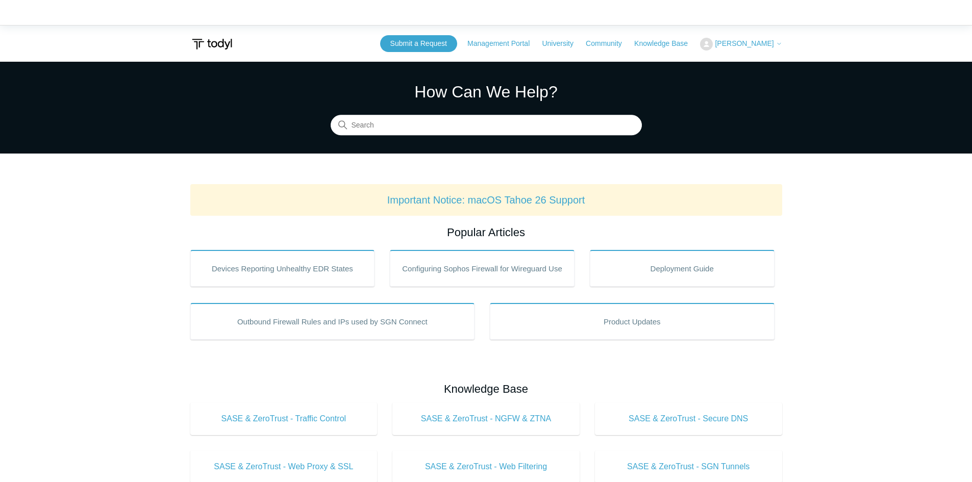 This screenshot has height=482, width=972. Describe the element at coordinates (682, 268) in the screenshot. I see `a: Deployment Guide` at that location.